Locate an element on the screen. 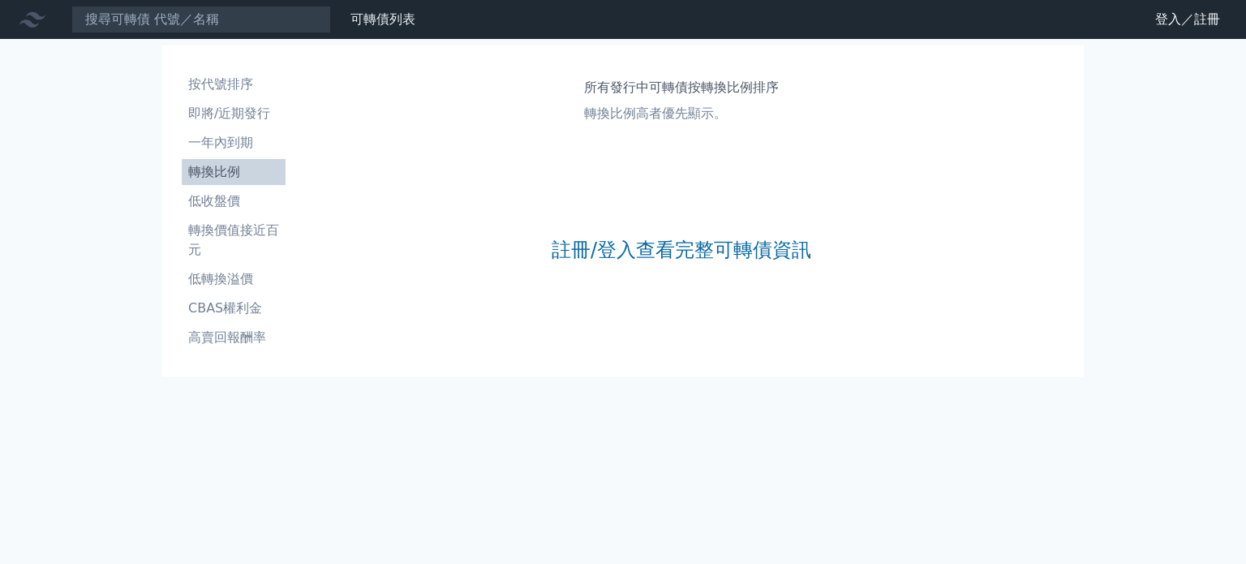 Image resolution: width=1246 pixels, height=564 pixels. a: CBAS權利金 is located at coordinates (234, 308).